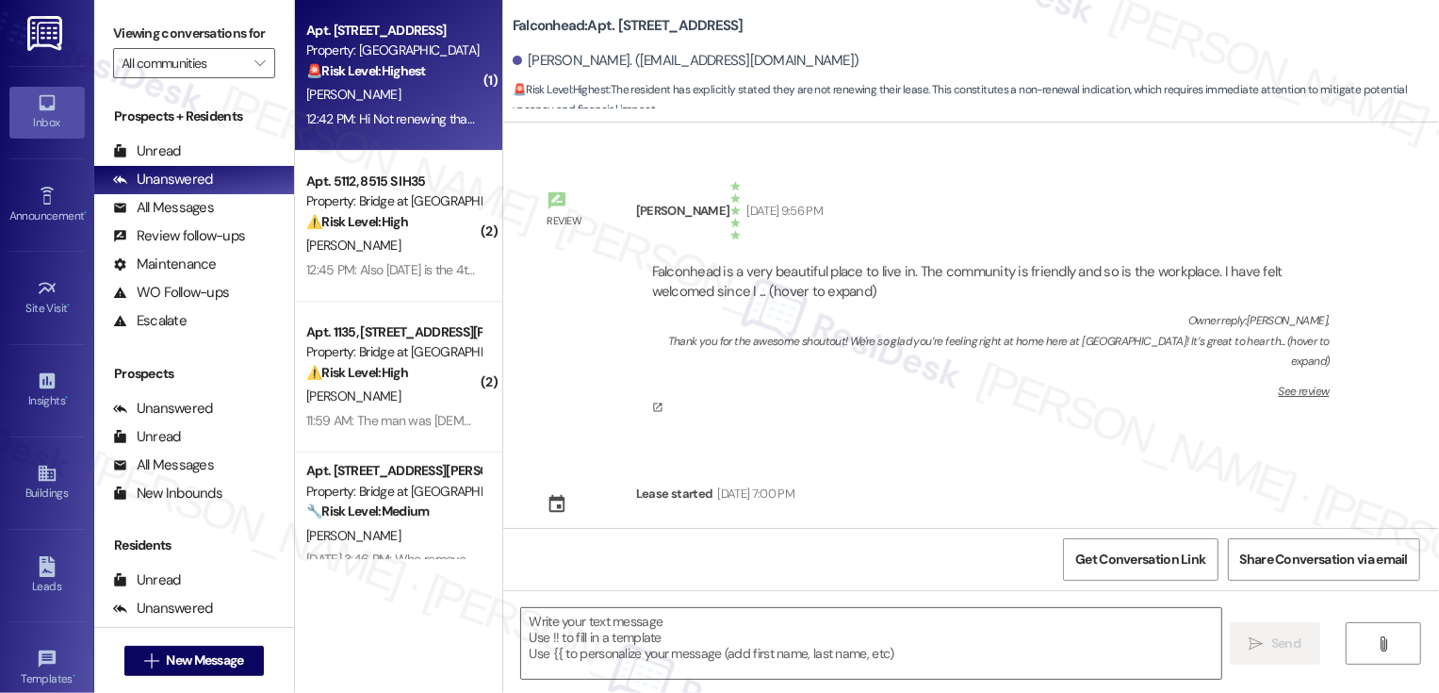 This screenshot has width=1439, height=693. What do you see at coordinates (967, 281) in the screenshot?
I see `div: Falconhead is a very beautiful place to live in. The community is friendly and so is the workplac...` at bounding box center [967, 281].